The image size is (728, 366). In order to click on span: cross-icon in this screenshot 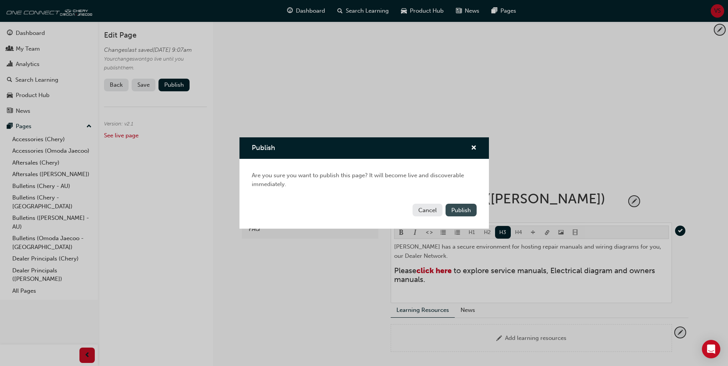, I will do `click(474, 149)`.